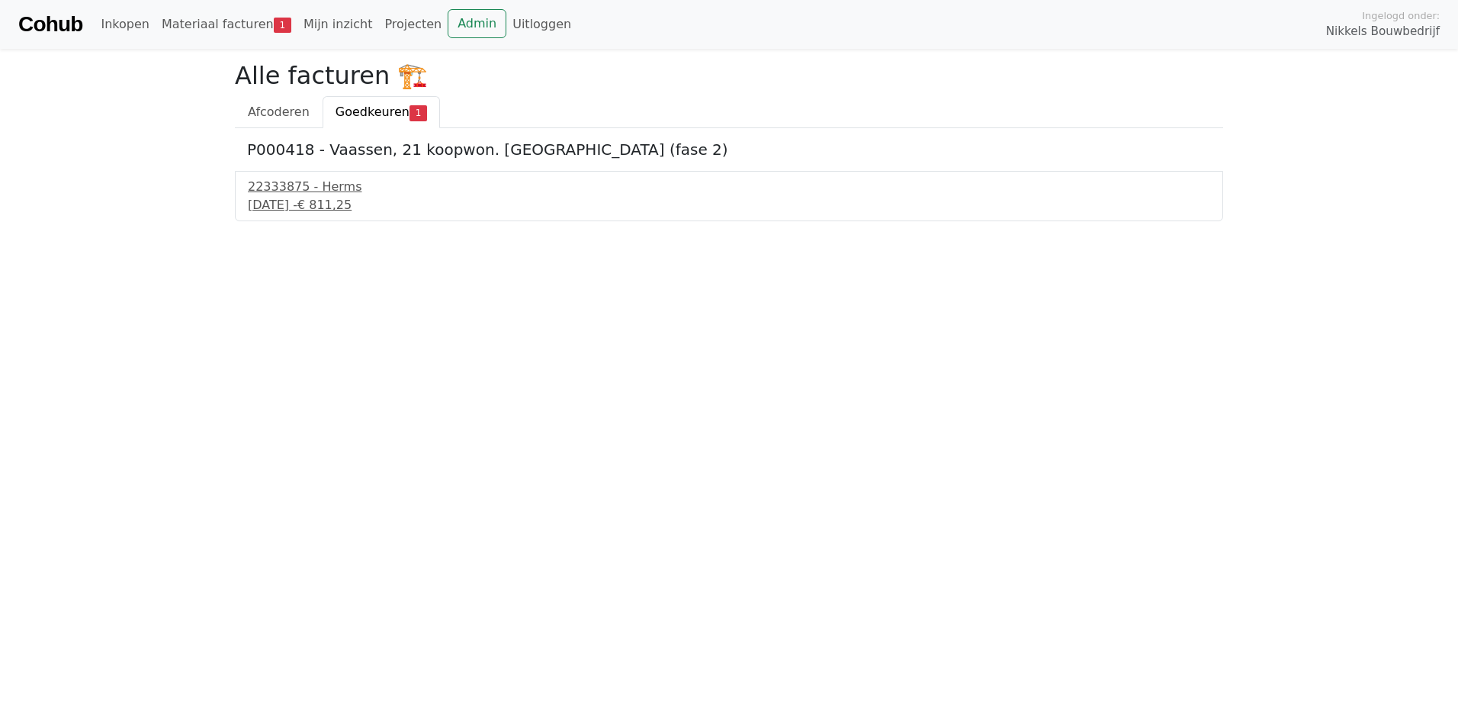 The height and width of the screenshot is (705, 1458). Describe the element at coordinates (542, 24) in the screenshot. I see `a: Uitloggen` at that location.